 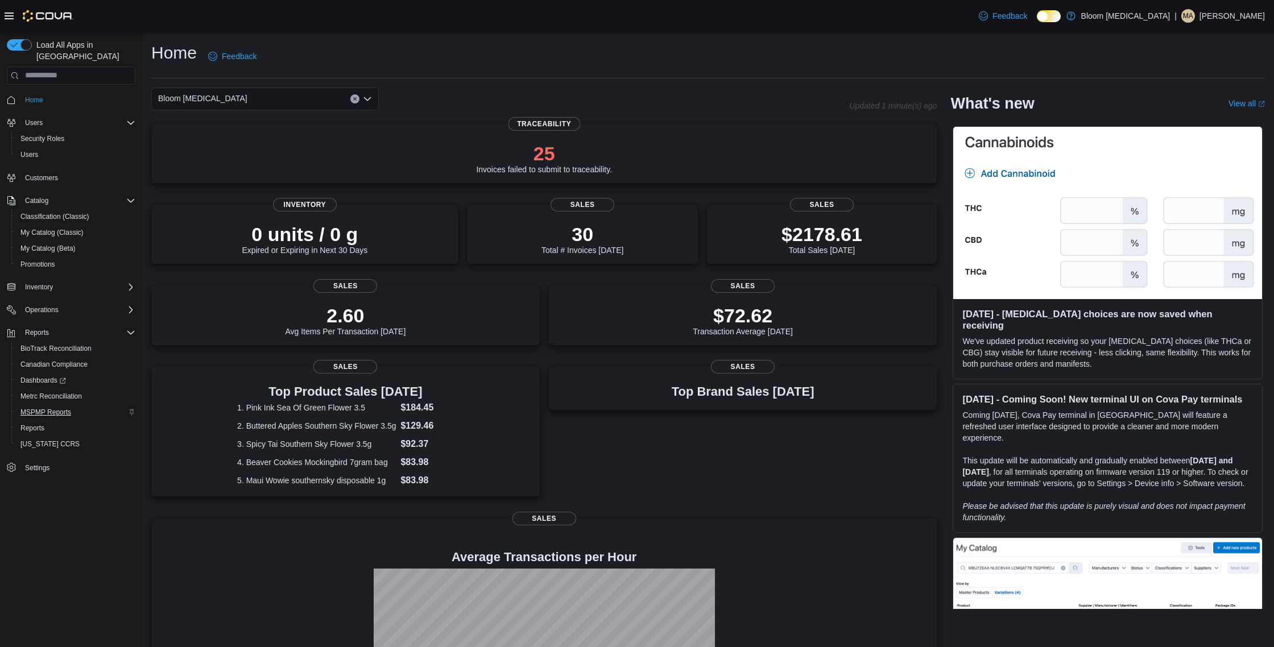 What do you see at coordinates (76, 444) in the screenshot?
I see `span: Washington CCRS` at bounding box center [76, 444].